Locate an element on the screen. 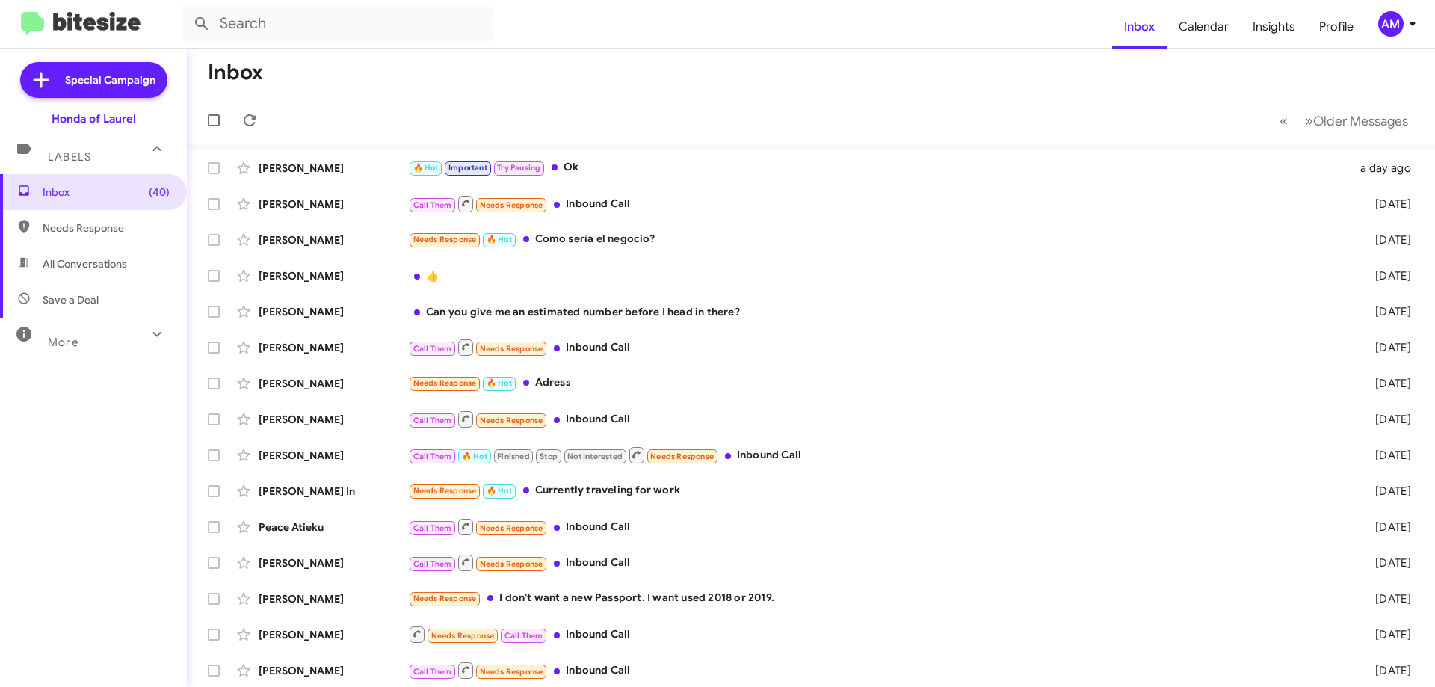 The image size is (1435, 687). span: (40) is located at coordinates (159, 192).